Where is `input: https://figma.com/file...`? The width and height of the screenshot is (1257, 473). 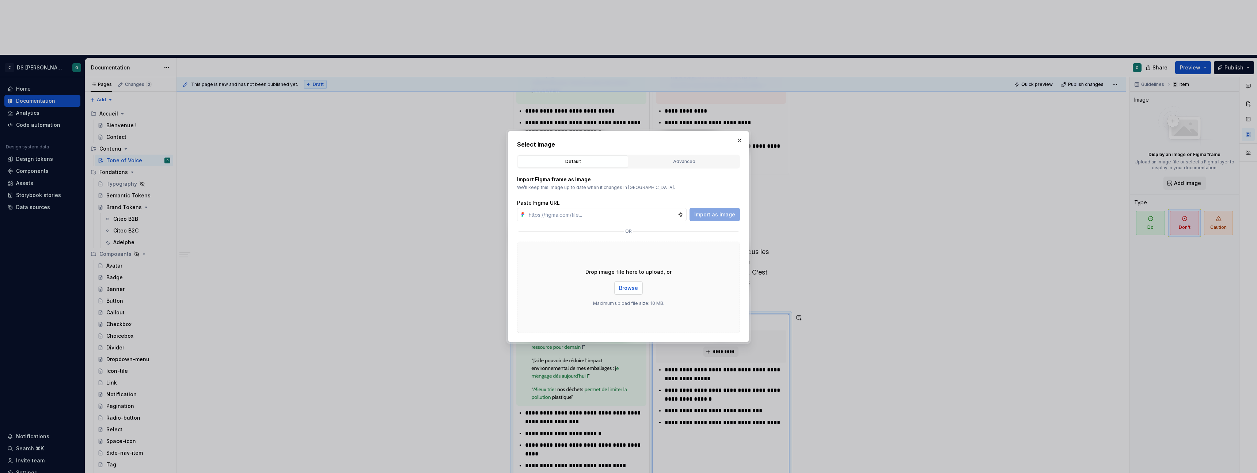 input: https://figma.com/file... is located at coordinates (602, 214).